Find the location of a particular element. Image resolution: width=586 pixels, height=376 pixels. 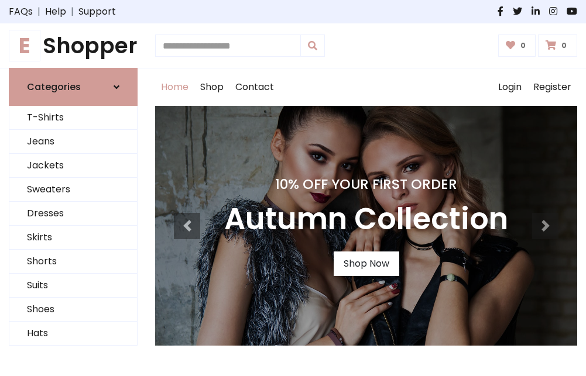

a: EShopper is located at coordinates (73, 46).